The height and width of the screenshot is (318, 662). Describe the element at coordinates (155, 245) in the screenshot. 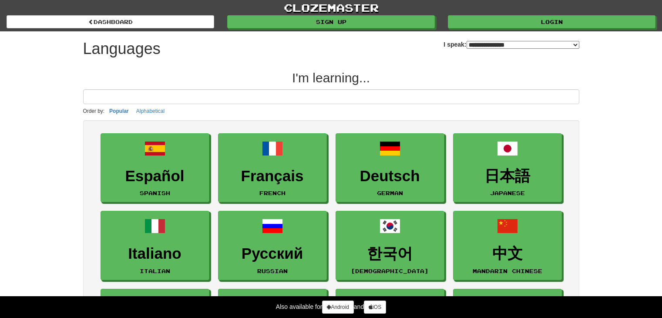

I see `a: ItalianoItalian` at that location.